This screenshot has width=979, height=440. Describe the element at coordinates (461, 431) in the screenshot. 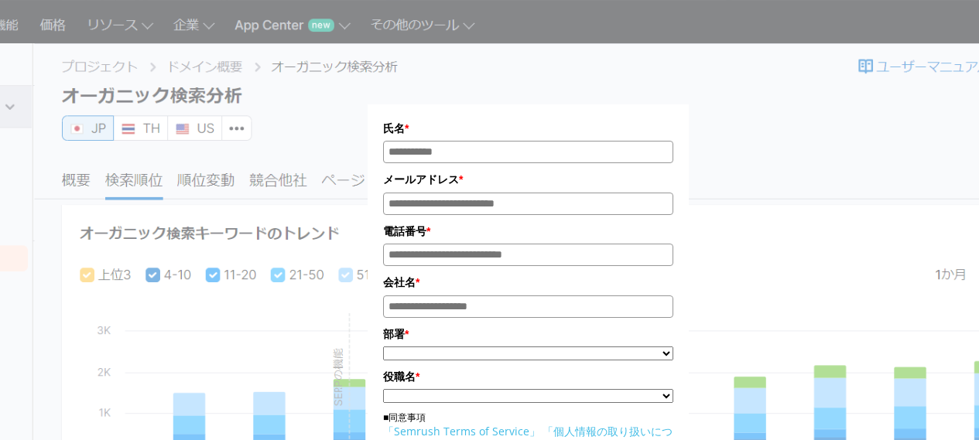

I see `a: 「Semrush Terms of Service」` at that location.